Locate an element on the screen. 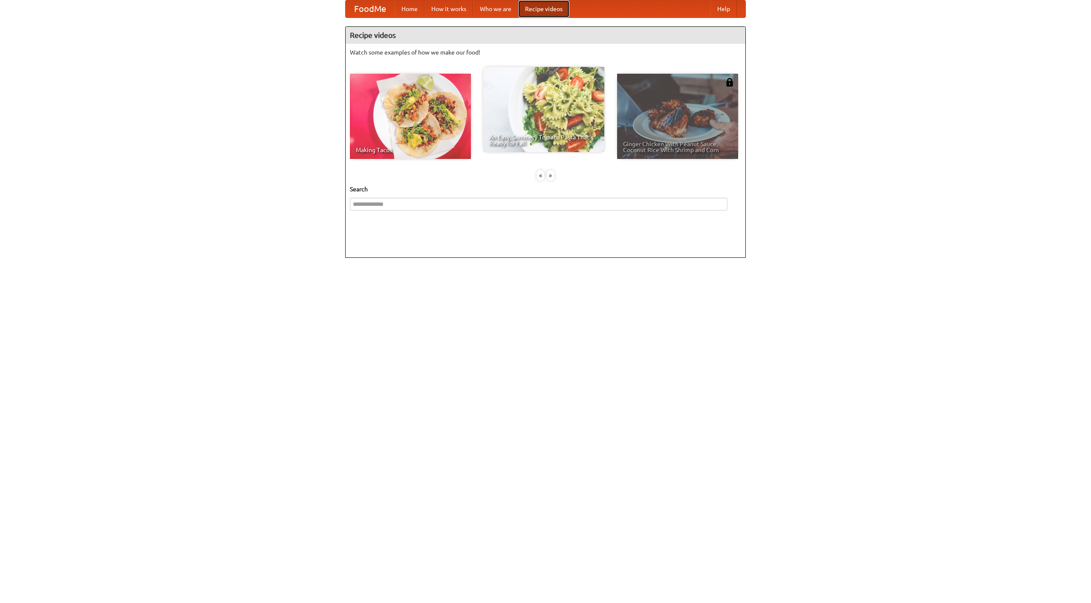  a: Making Tacos is located at coordinates (410, 116).